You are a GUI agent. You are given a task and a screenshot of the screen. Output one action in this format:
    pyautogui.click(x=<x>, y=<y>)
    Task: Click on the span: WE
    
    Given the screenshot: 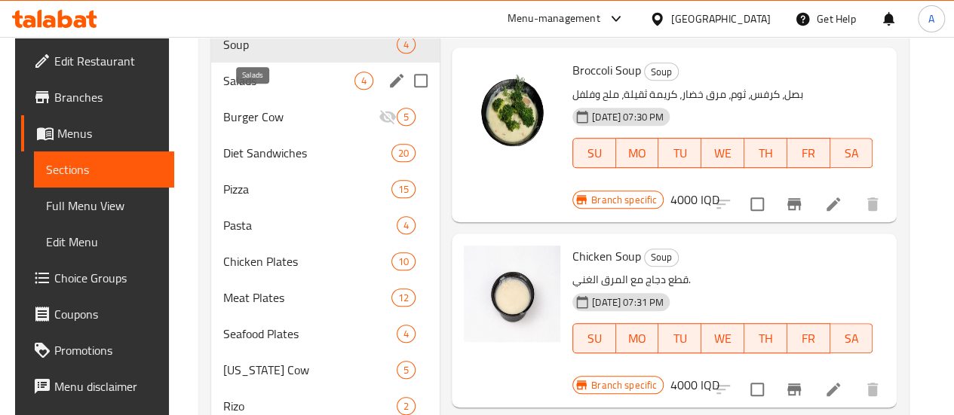 What is the action you would take?
    pyautogui.click(x=722, y=153)
    